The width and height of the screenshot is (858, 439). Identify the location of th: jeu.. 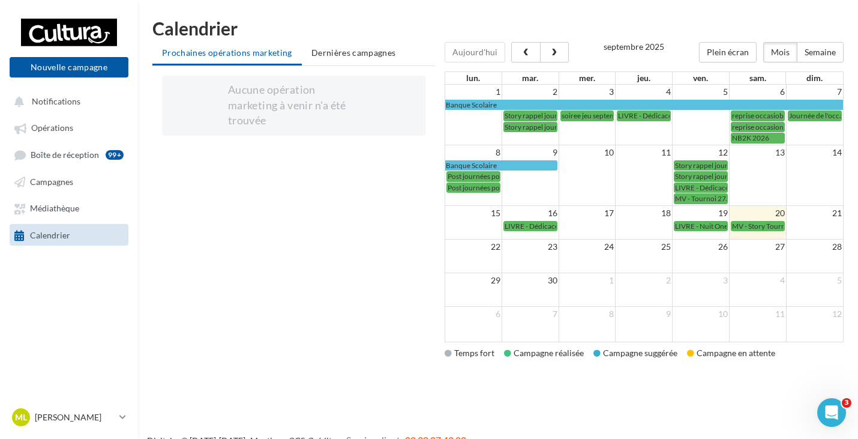
(644, 78).